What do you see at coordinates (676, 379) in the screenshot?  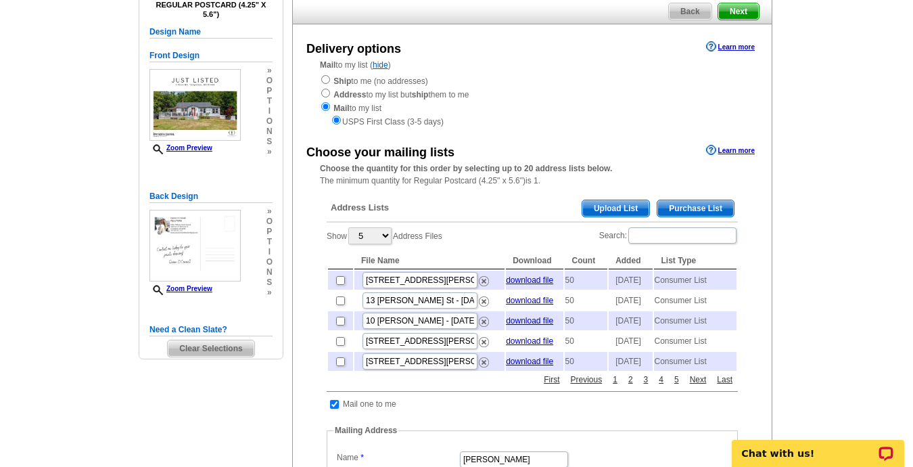 I see `a: 5` at bounding box center [676, 379].